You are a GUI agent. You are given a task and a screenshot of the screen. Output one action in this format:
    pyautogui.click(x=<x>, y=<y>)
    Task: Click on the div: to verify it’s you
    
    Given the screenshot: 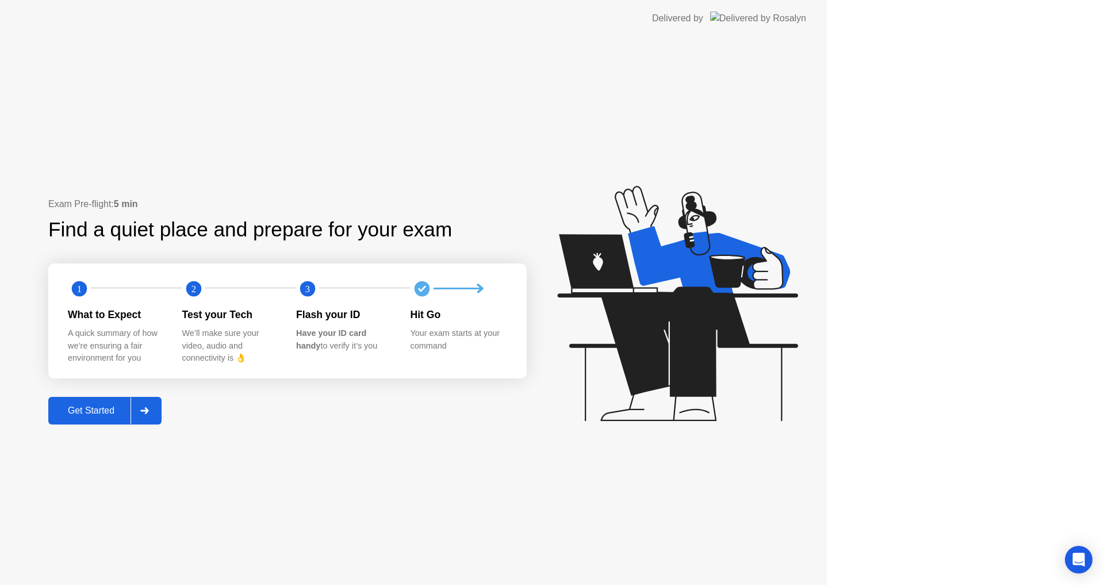 What is the action you would take?
    pyautogui.click(x=344, y=339)
    